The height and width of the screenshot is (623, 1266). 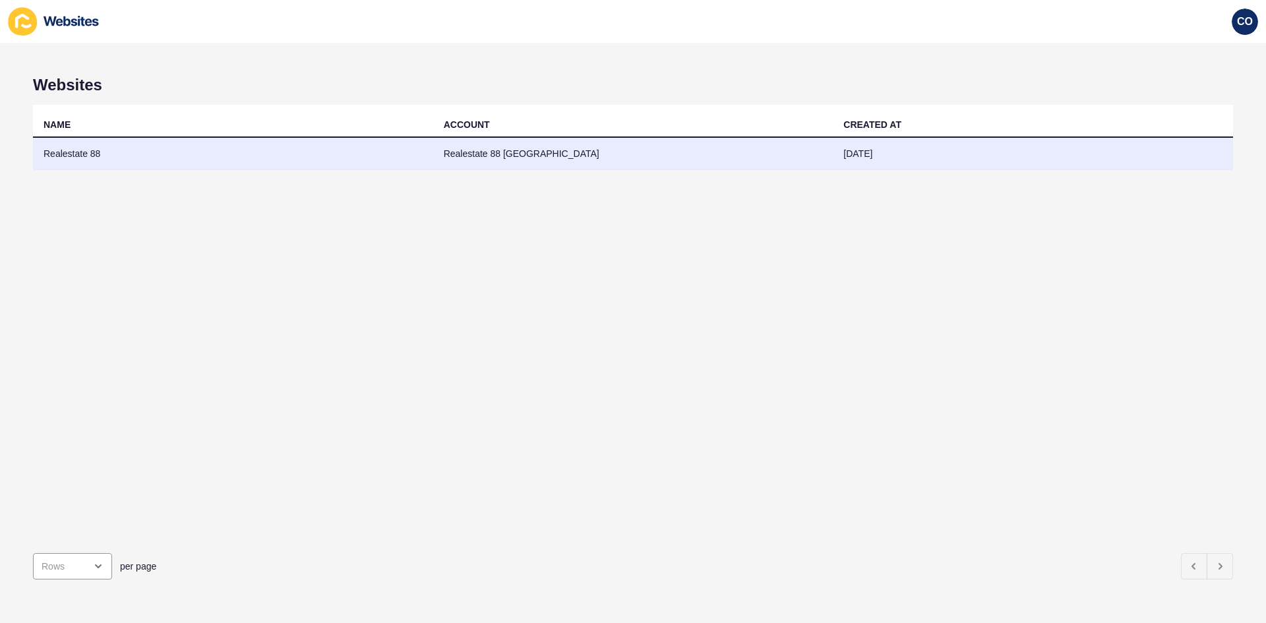 What do you see at coordinates (633, 85) in the screenshot?
I see `h1: Websites` at bounding box center [633, 85].